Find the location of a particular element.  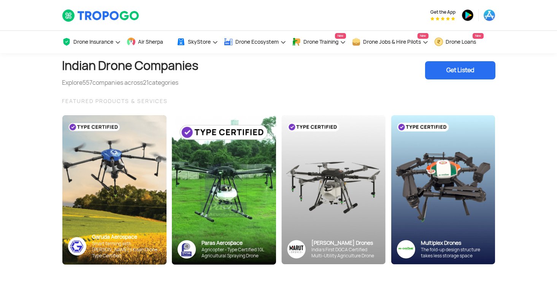

img: paras-card.png is located at coordinates (224, 190).